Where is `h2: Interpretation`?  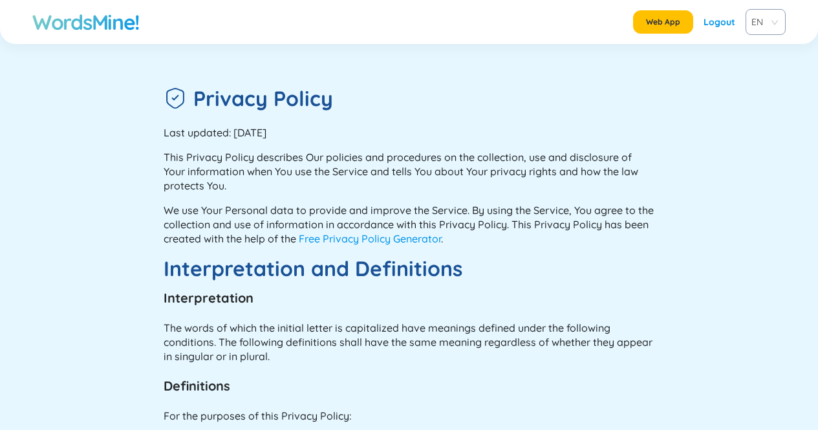 h2: Interpretation is located at coordinates (408, 298).